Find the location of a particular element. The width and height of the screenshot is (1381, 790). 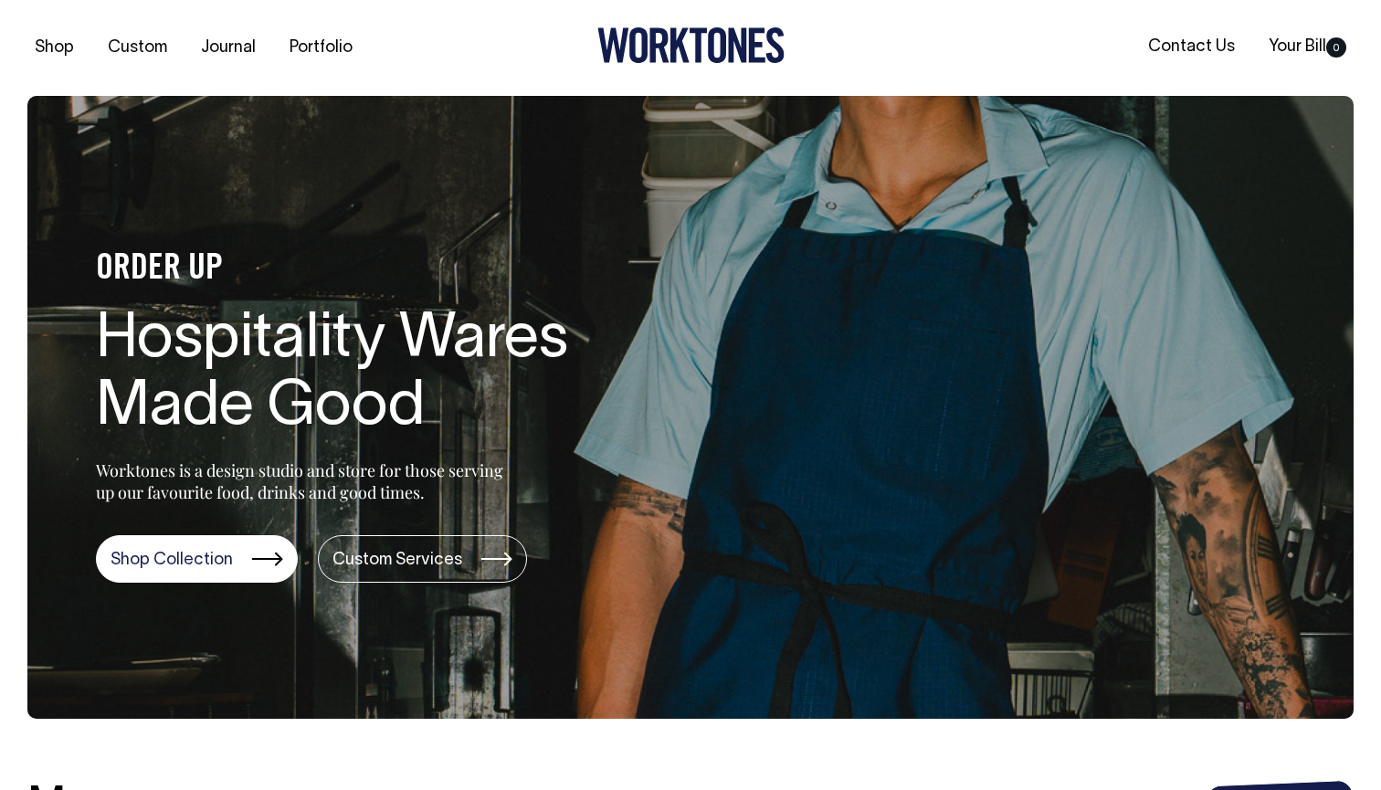

a: Your Bill0 is located at coordinates (1307, 47).